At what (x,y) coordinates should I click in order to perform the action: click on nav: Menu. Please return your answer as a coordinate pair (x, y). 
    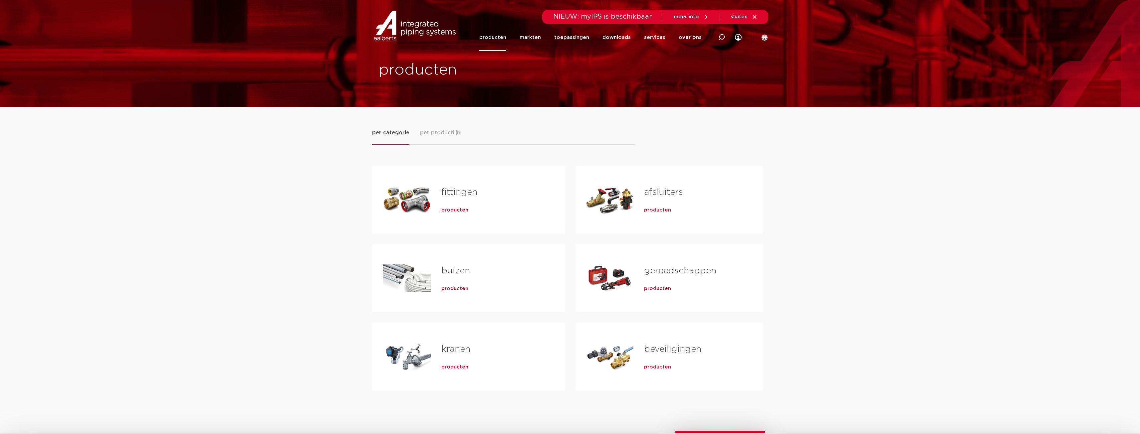
    Looking at the image, I should click on (590, 37).